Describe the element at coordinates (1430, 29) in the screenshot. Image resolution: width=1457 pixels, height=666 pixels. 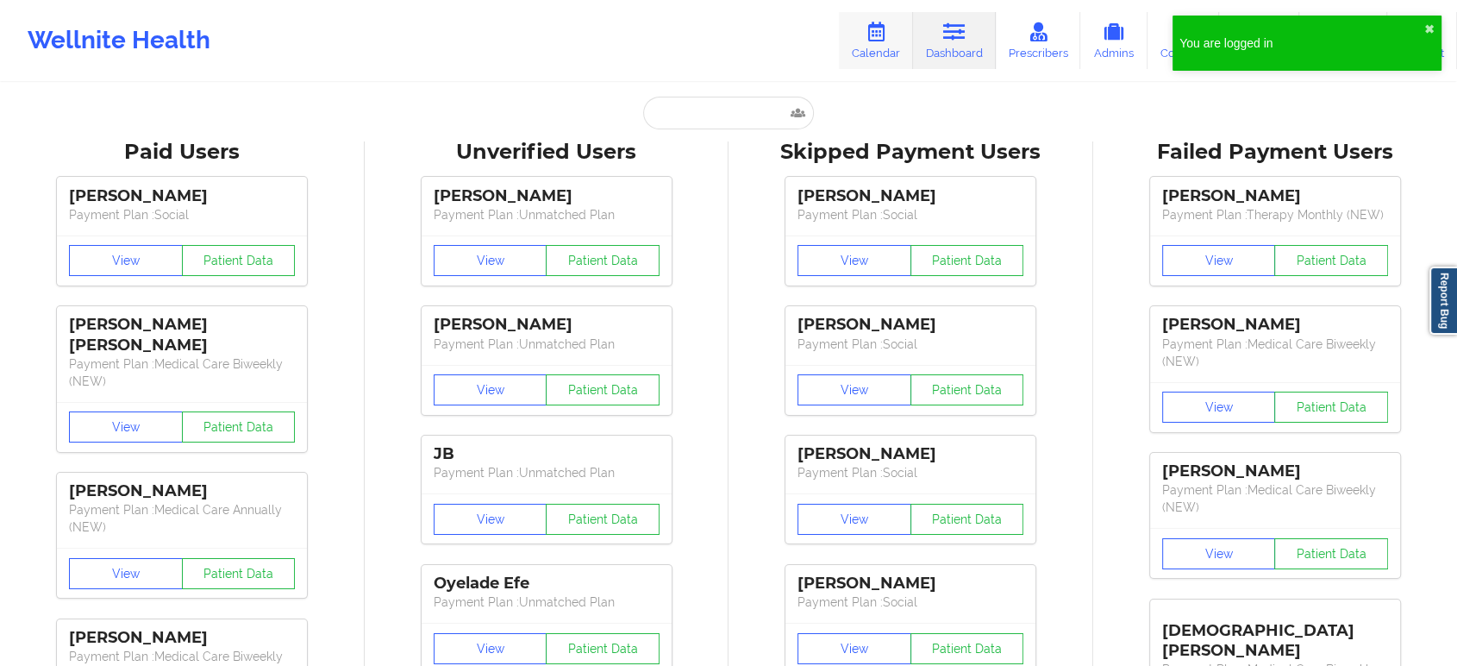
I see `button: close` at that location.